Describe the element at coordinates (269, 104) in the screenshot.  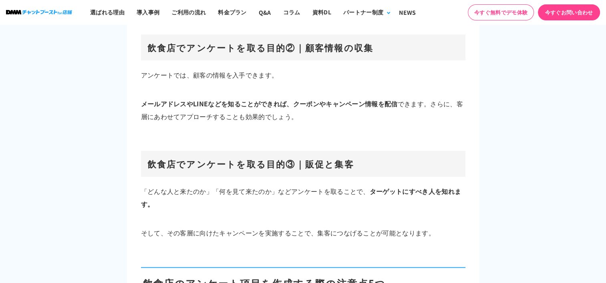
I see `b: メールアドレスやLINEなどを知ることができれば、クーポンやキャンペーン情報を配信` at that location.